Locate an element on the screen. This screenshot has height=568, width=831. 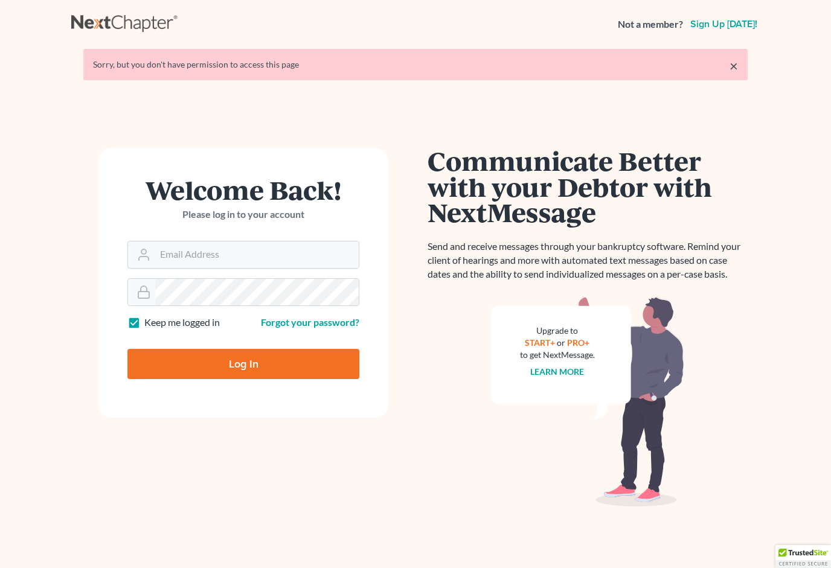
p: Please log in to your account is located at coordinates (243, 214).